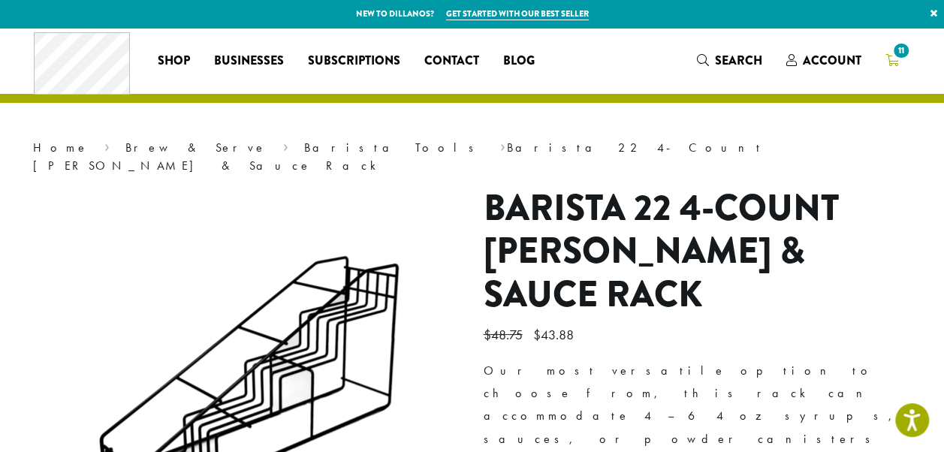  I want to click on span: Search, so click(738, 60).